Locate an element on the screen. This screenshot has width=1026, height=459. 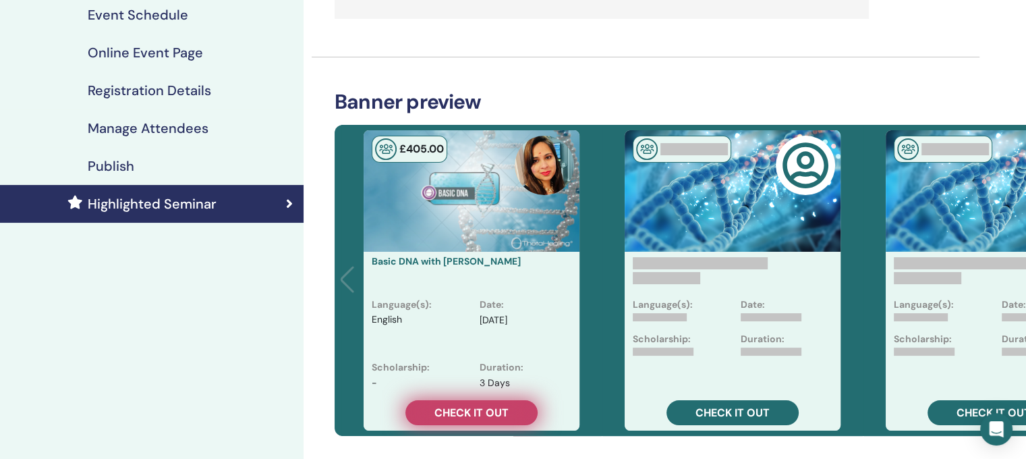
p: Duration: is located at coordinates (762, 339).